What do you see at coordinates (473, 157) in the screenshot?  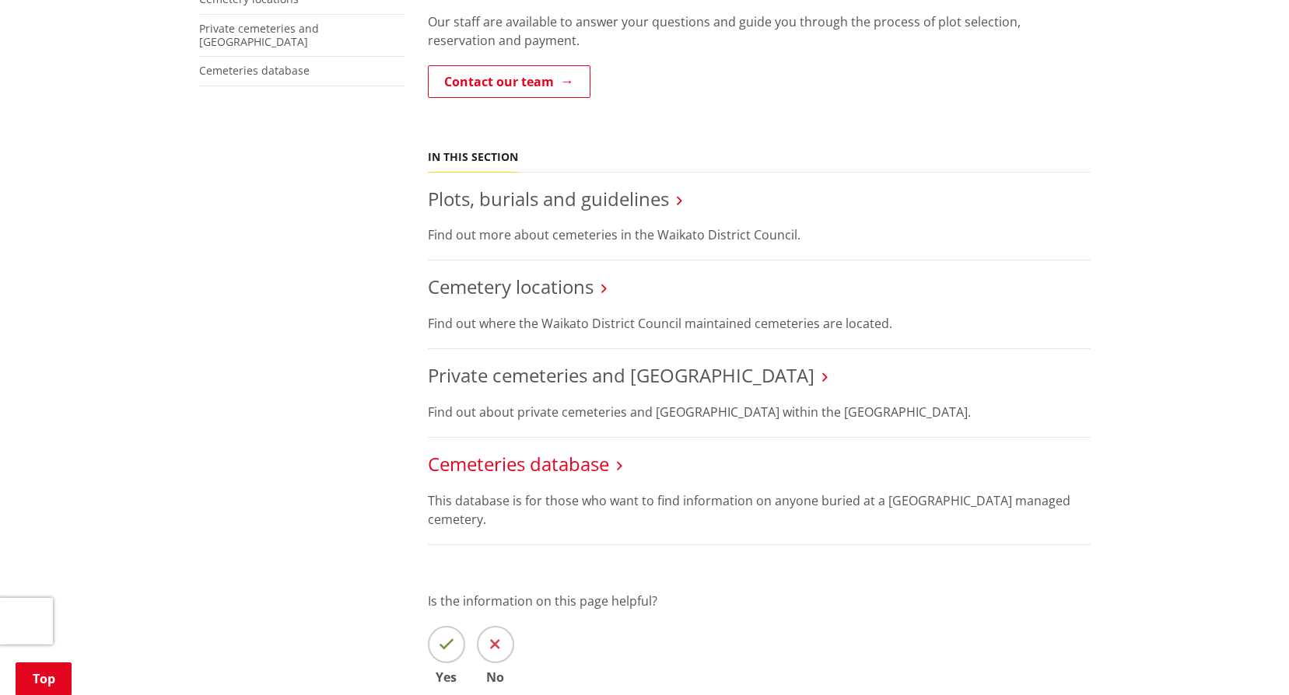 I see `h5: In this section` at bounding box center [473, 157].